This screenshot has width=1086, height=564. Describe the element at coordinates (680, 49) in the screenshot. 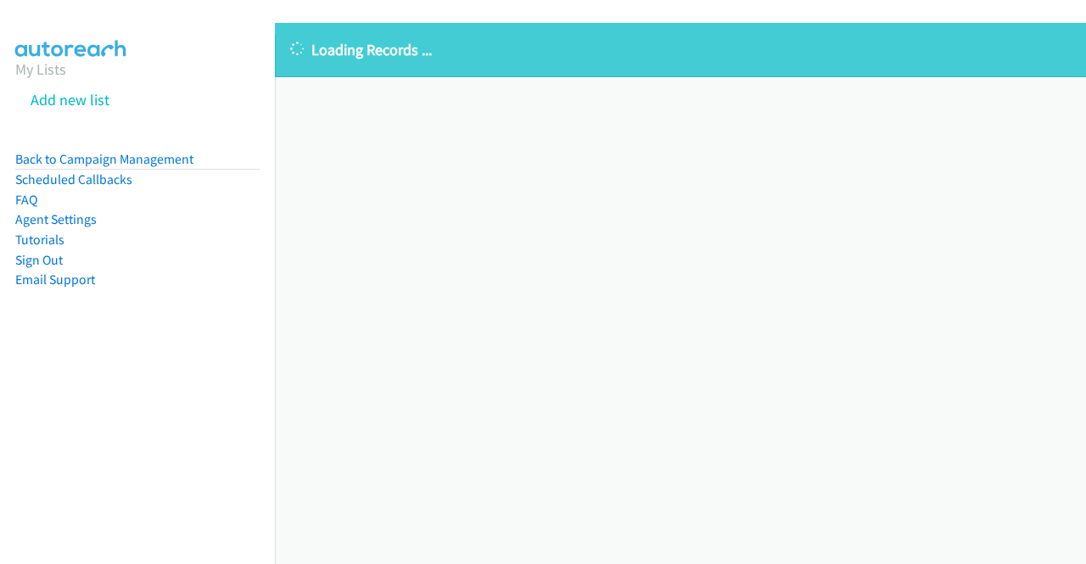

I see `p: Loading Records ...` at that location.